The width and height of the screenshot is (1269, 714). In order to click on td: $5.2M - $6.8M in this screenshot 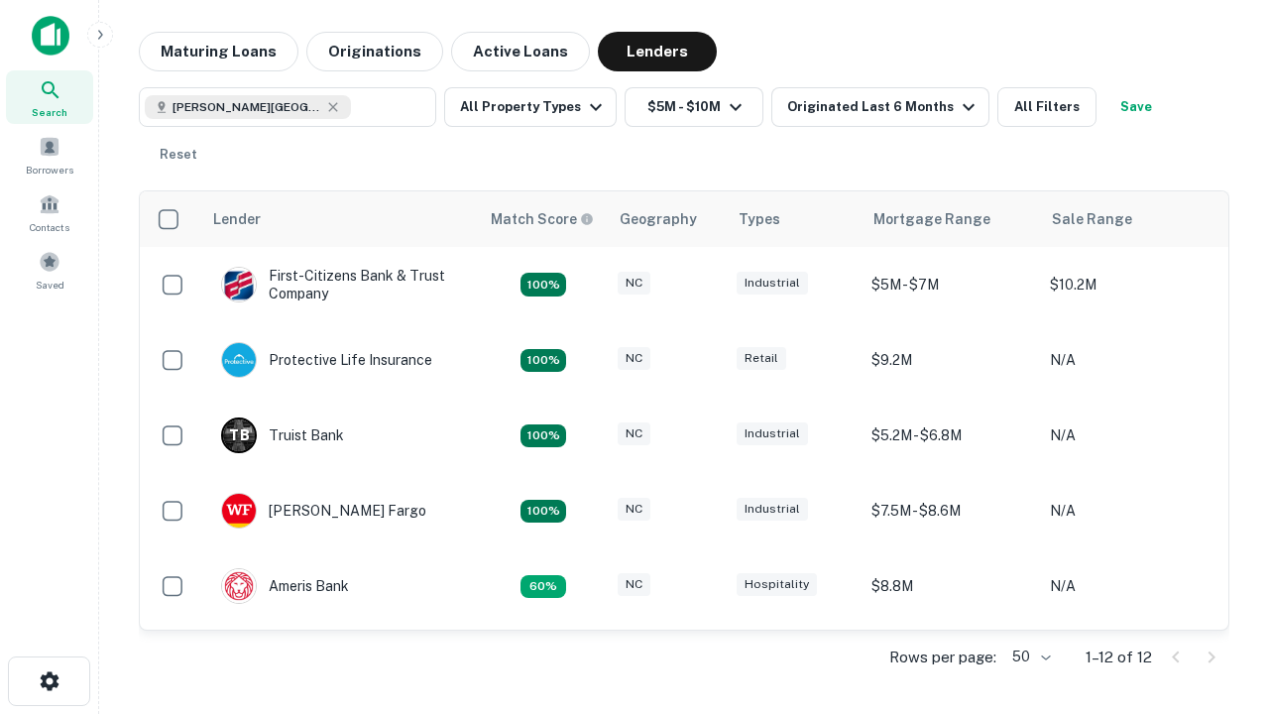, I will do `click(951, 435)`.